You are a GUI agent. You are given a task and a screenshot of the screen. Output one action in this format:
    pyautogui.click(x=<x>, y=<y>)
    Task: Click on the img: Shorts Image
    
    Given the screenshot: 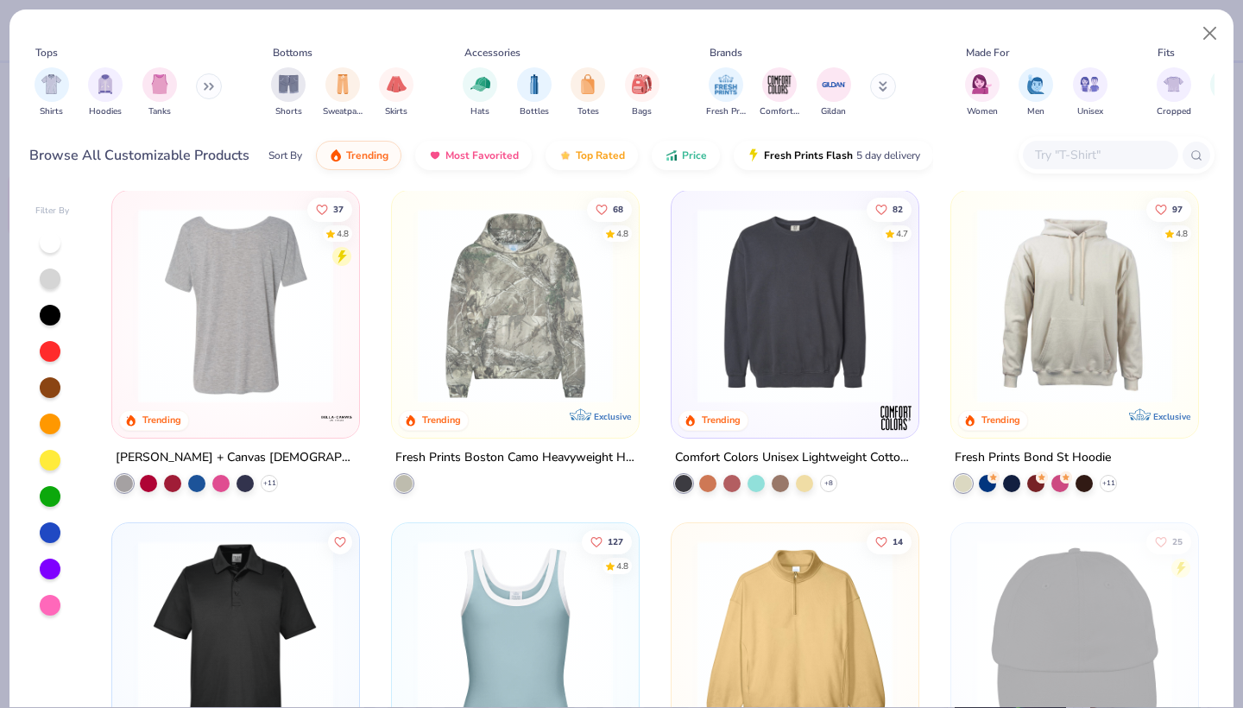 What is the action you would take?
    pyautogui.click(x=288, y=84)
    